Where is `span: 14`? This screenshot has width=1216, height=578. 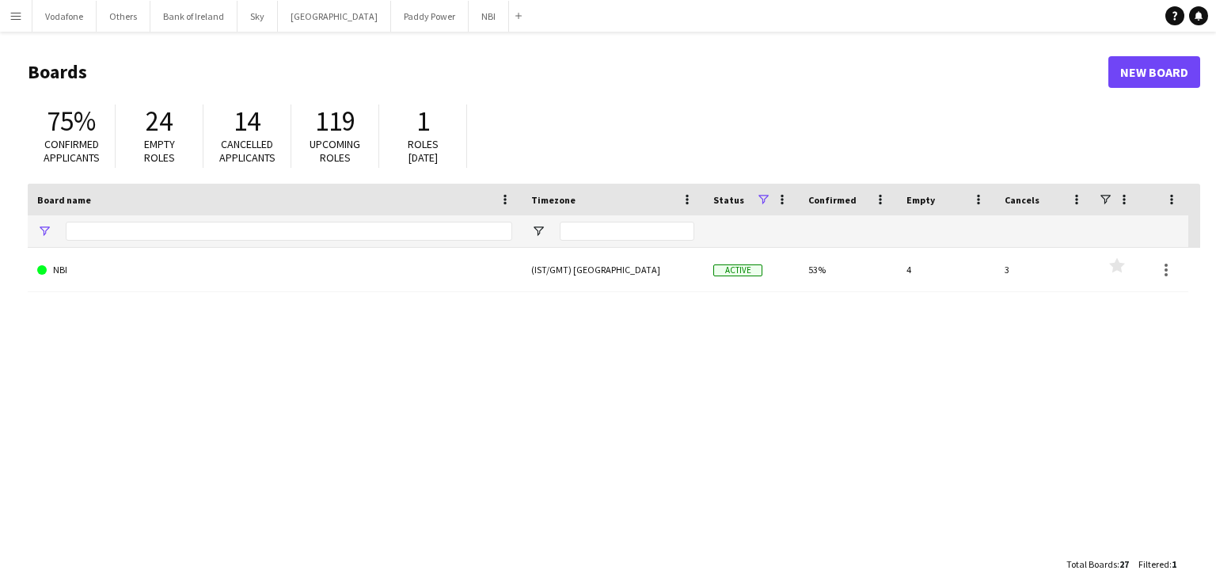
span: 14 is located at coordinates (247, 121).